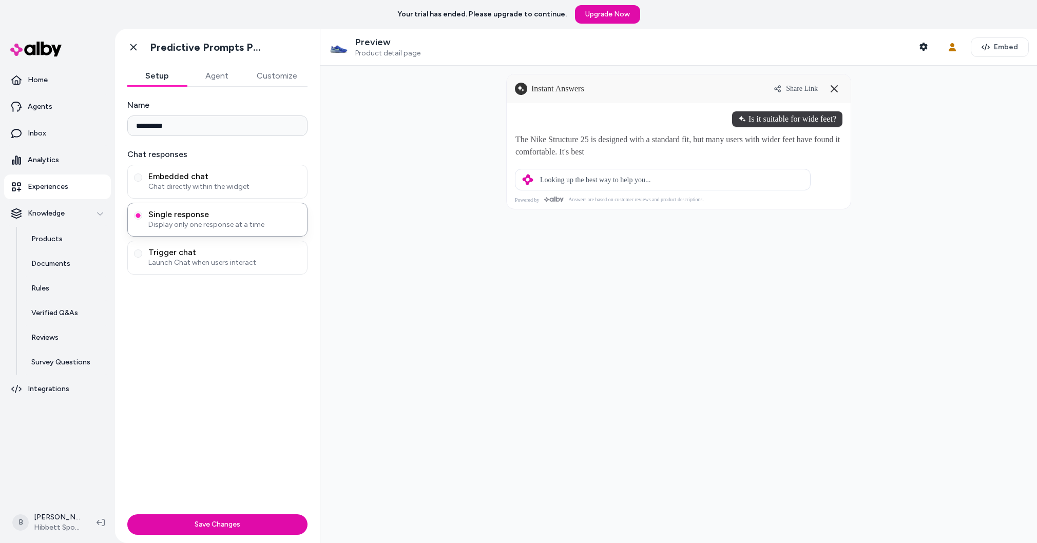 Image resolution: width=1037 pixels, height=543 pixels. What do you see at coordinates (36, 49) in the screenshot?
I see `img: alby Logo` at bounding box center [36, 49].